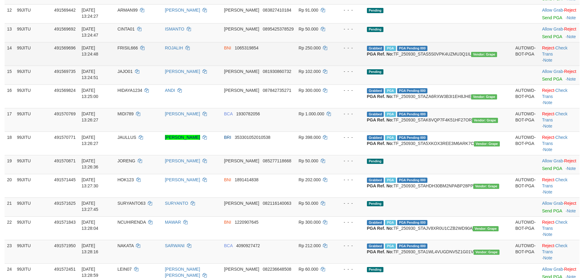 This screenshot has height=278, width=582. What do you see at coordinates (9, 120) in the screenshot?
I see `td: 17` at bounding box center [9, 120].